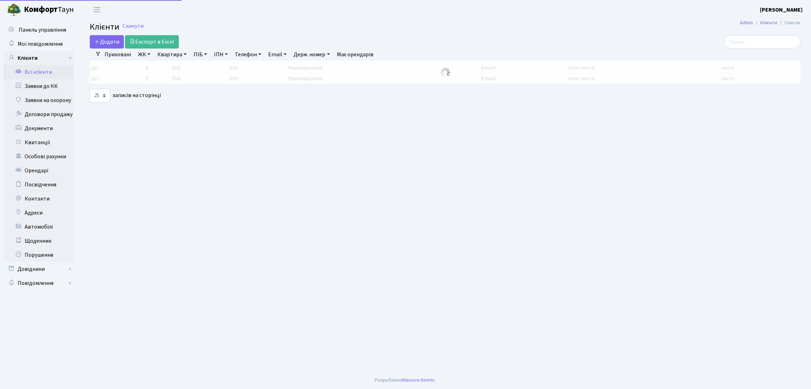  Describe the element at coordinates (39, 30) in the screenshot. I see `a: Панель управління` at that location.